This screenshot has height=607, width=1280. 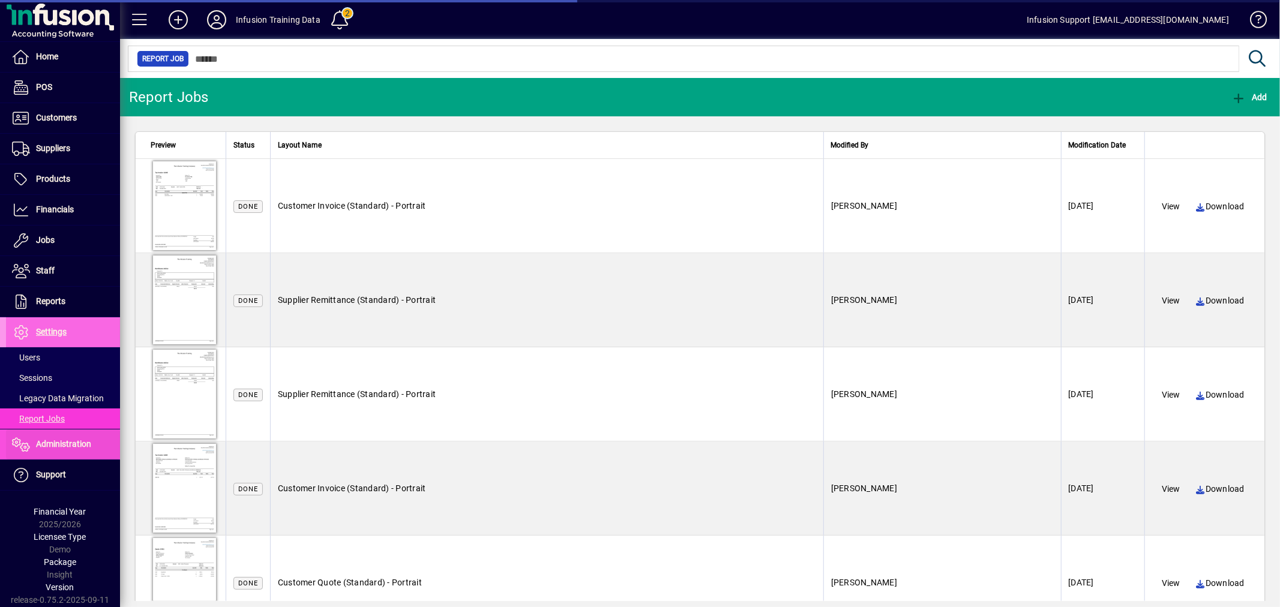 I want to click on a: Support, so click(x=63, y=475).